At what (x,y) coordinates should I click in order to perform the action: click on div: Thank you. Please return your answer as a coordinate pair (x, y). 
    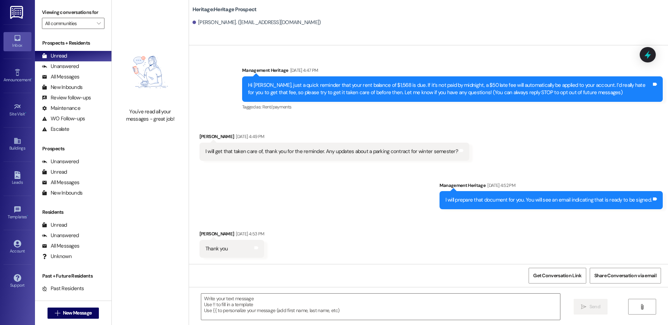
    Looking at the image, I should click on (216, 249).